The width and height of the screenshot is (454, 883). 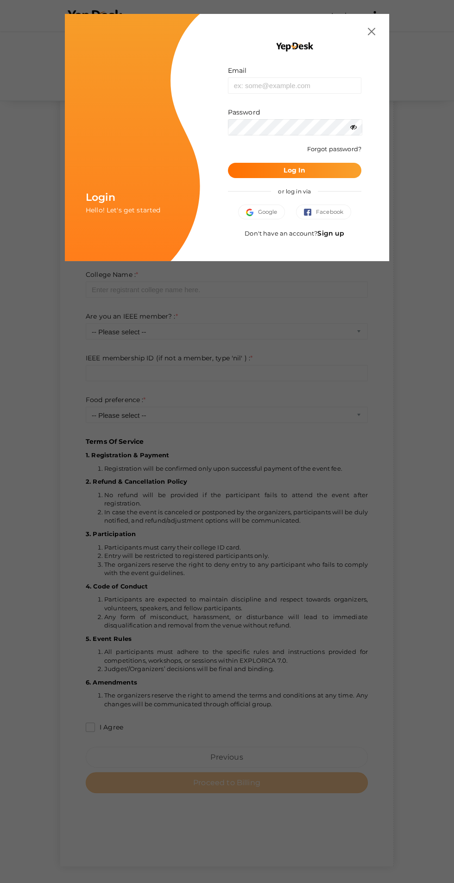 I want to click on button: Google, so click(x=262, y=212).